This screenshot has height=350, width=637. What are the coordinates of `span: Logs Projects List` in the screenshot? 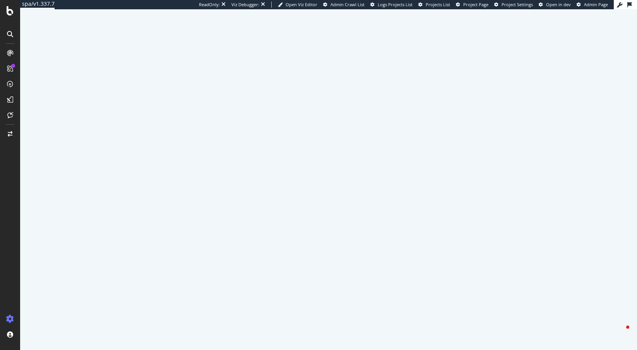 It's located at (395, 4).